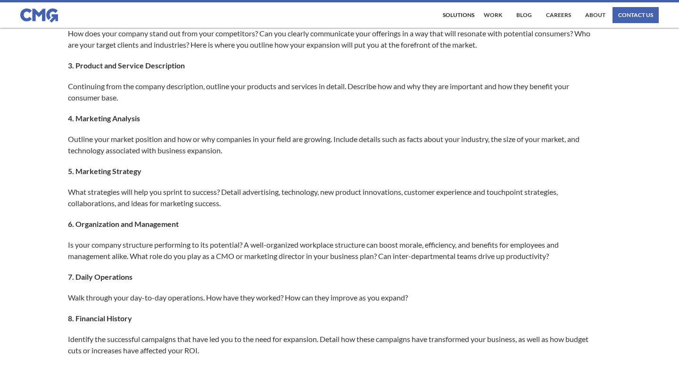 The height and width of the screenshot is (367, 679). What do you see at coordinates (335, 145) in the screenshot?
I see `p: Outline your market position and how or why companies in your field are growing. Include details ...` at bounding box center [335, 145].